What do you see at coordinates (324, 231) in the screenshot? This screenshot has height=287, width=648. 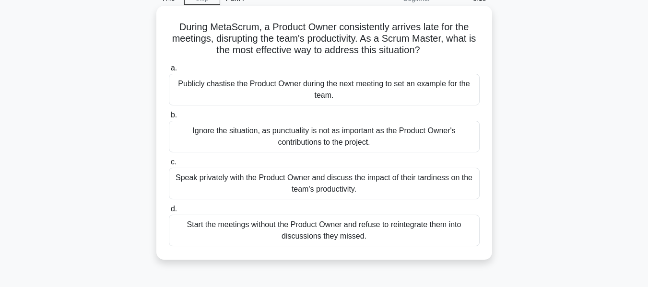 I see `div: Start the meetings without the Product Owner and refuse to reintegrate them into discussions they...` at bounding box center [324, 231].